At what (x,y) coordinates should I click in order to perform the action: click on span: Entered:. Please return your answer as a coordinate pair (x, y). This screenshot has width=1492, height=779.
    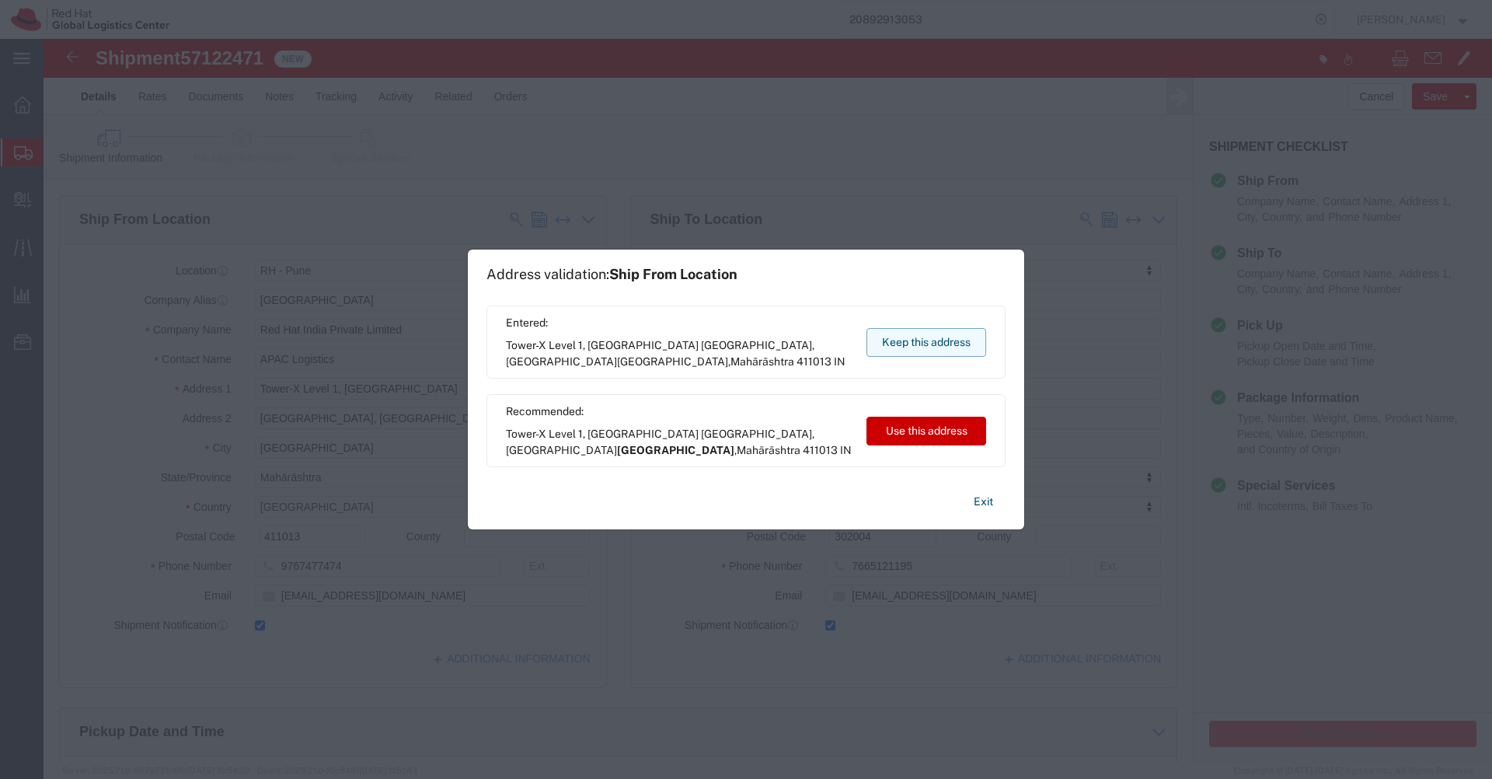
    Looking at the image, I should click on (678, 322).